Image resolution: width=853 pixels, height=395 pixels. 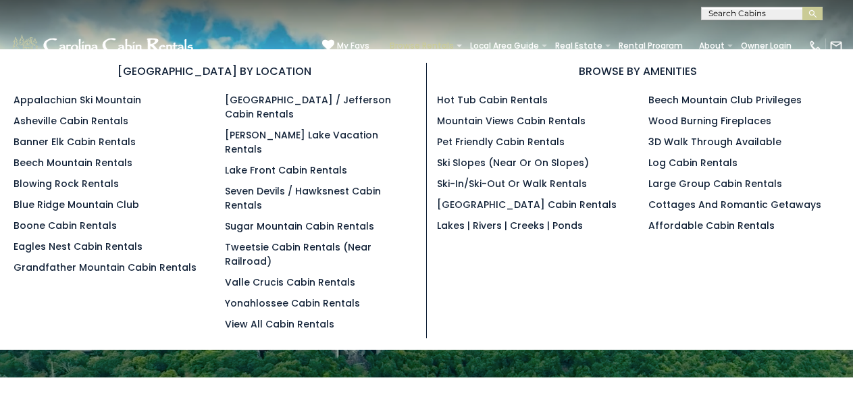 I want to click on a: Affordable Cabin Rentals, so click(x=712, y=226).